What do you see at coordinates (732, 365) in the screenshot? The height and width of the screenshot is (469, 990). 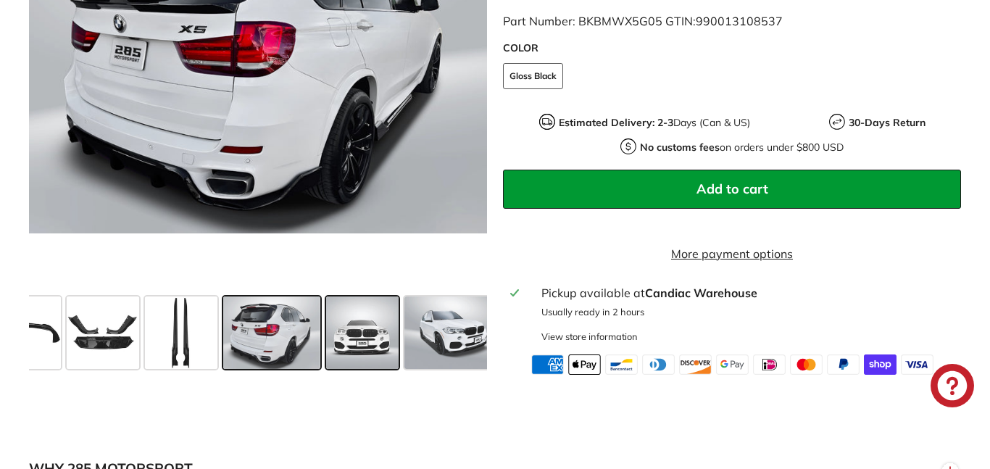 I see `img: google_pay` at bounding box center [732, 365].